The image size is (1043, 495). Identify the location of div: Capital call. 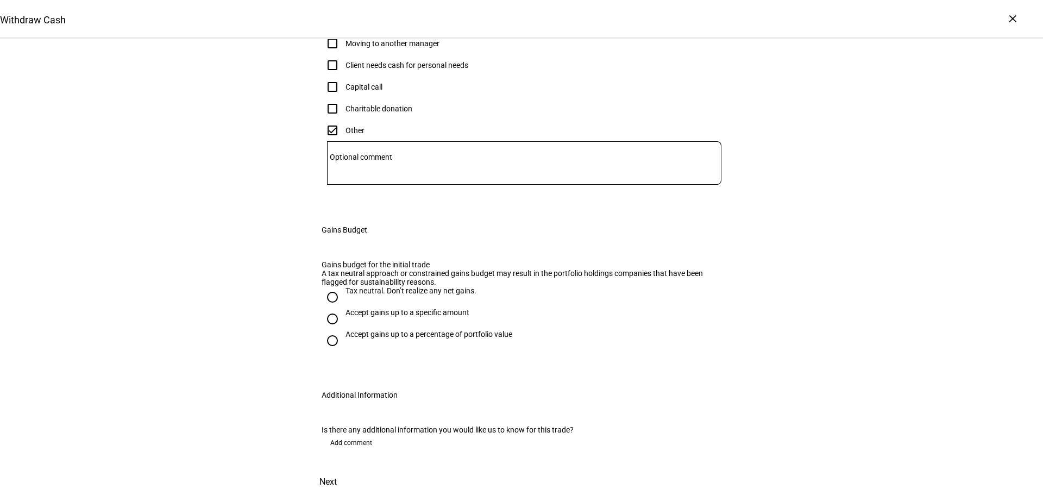
(364, 87).